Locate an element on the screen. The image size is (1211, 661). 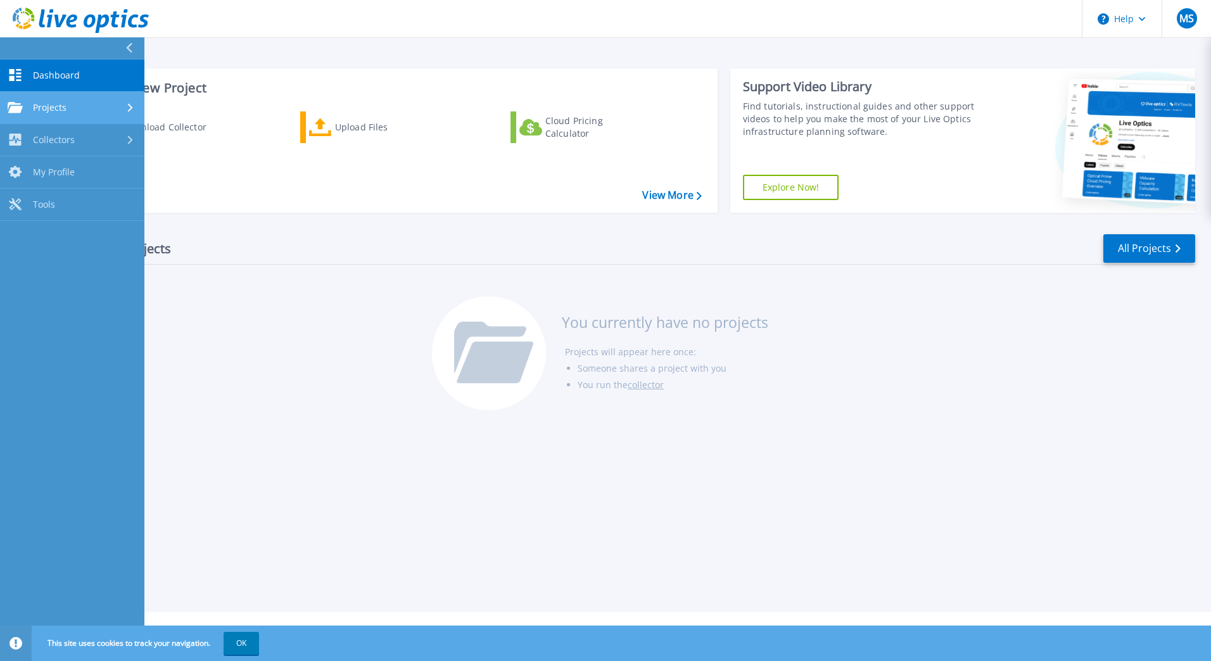
button: OK is located at coordinates (241, 643).